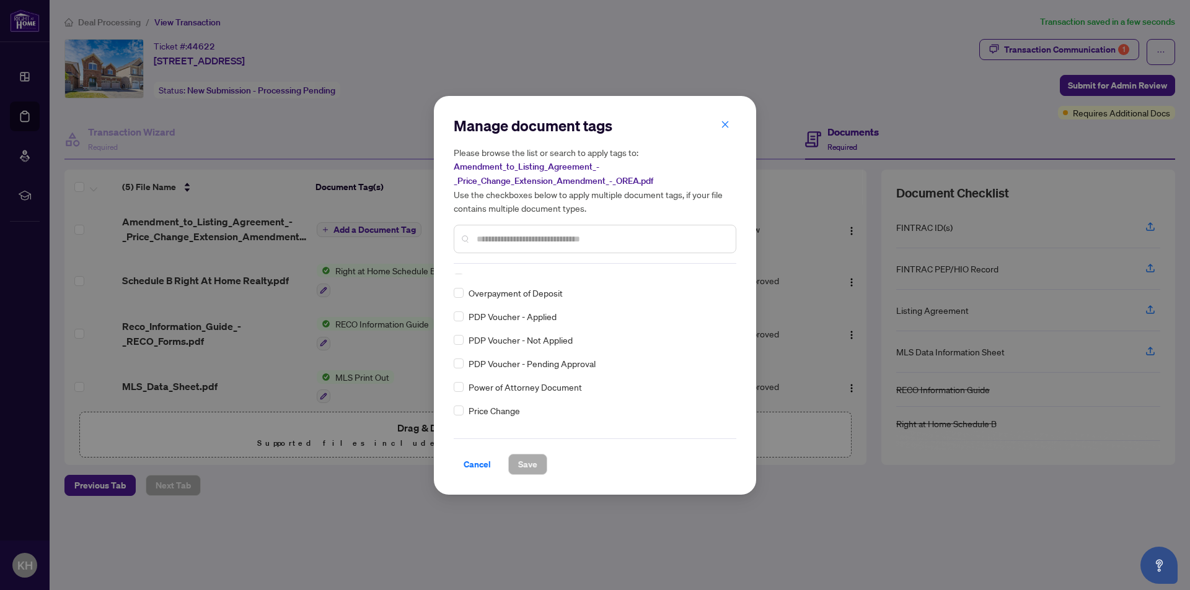  Describe the element at coordinates (527, 465) in the screenshot. I see `button: Save` at that location.